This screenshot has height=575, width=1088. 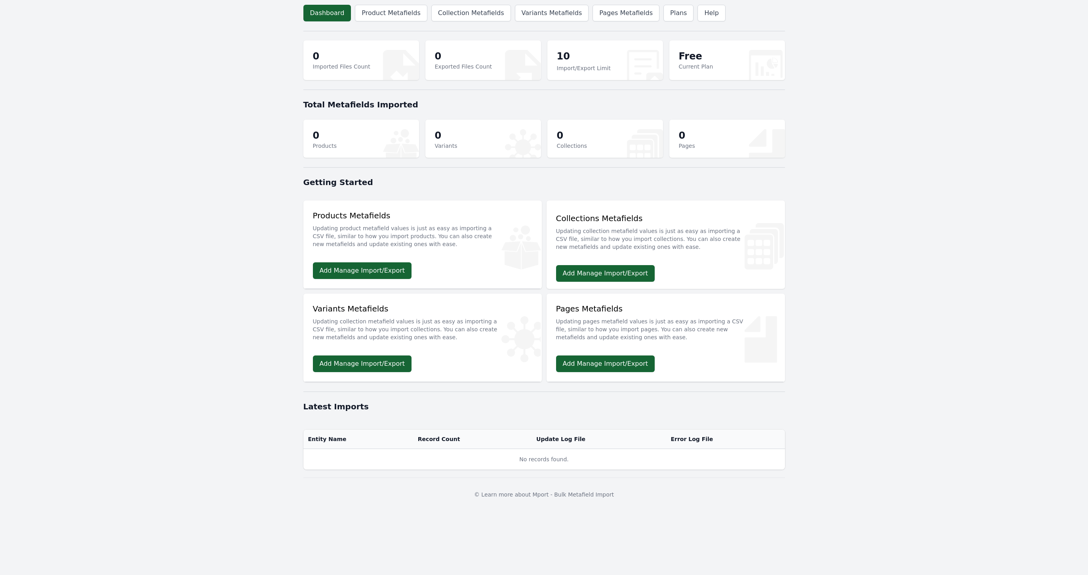 I want to click on a: Pages Metafields, so click(x=626, y=13).